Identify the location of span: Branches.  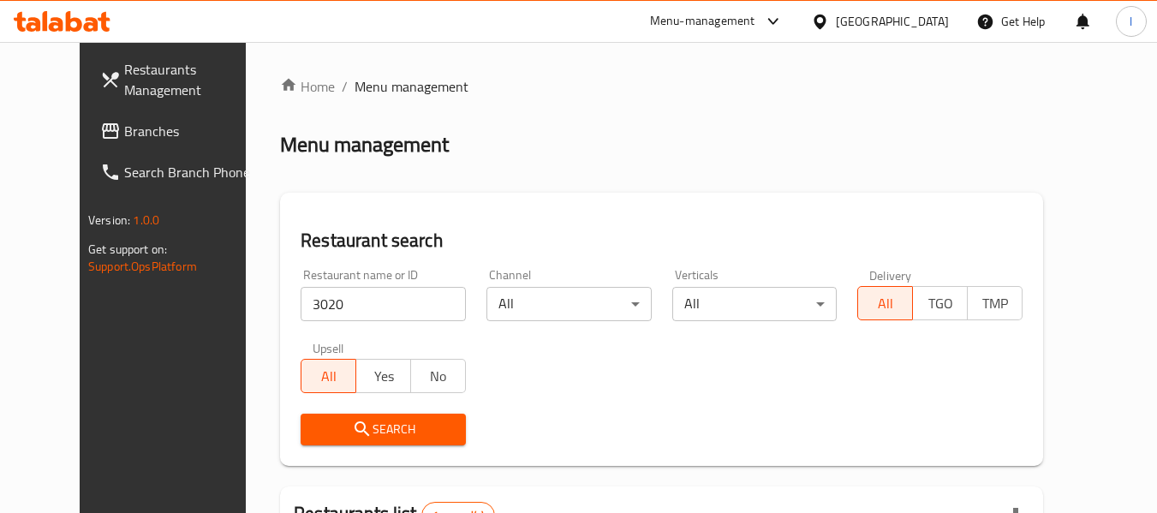
(192, 131).